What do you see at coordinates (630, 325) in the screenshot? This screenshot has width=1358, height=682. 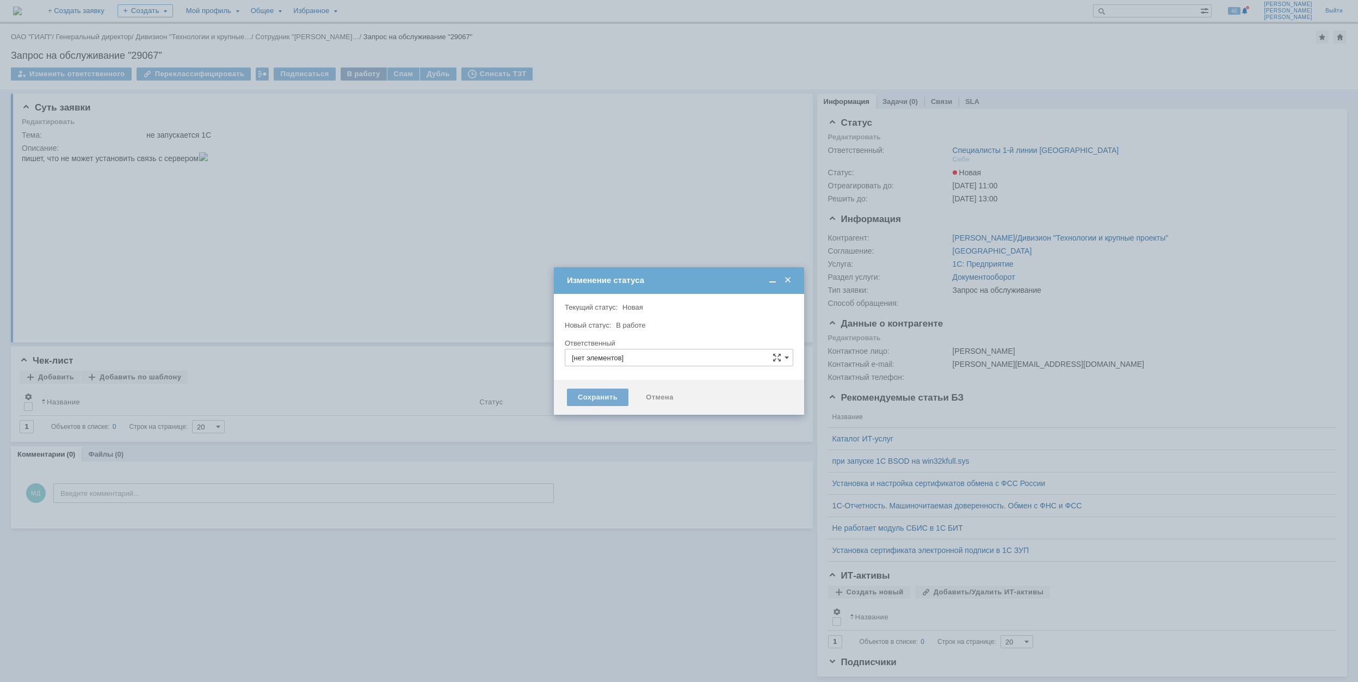 I see `span: В работе` at bounding box center [630, 325].